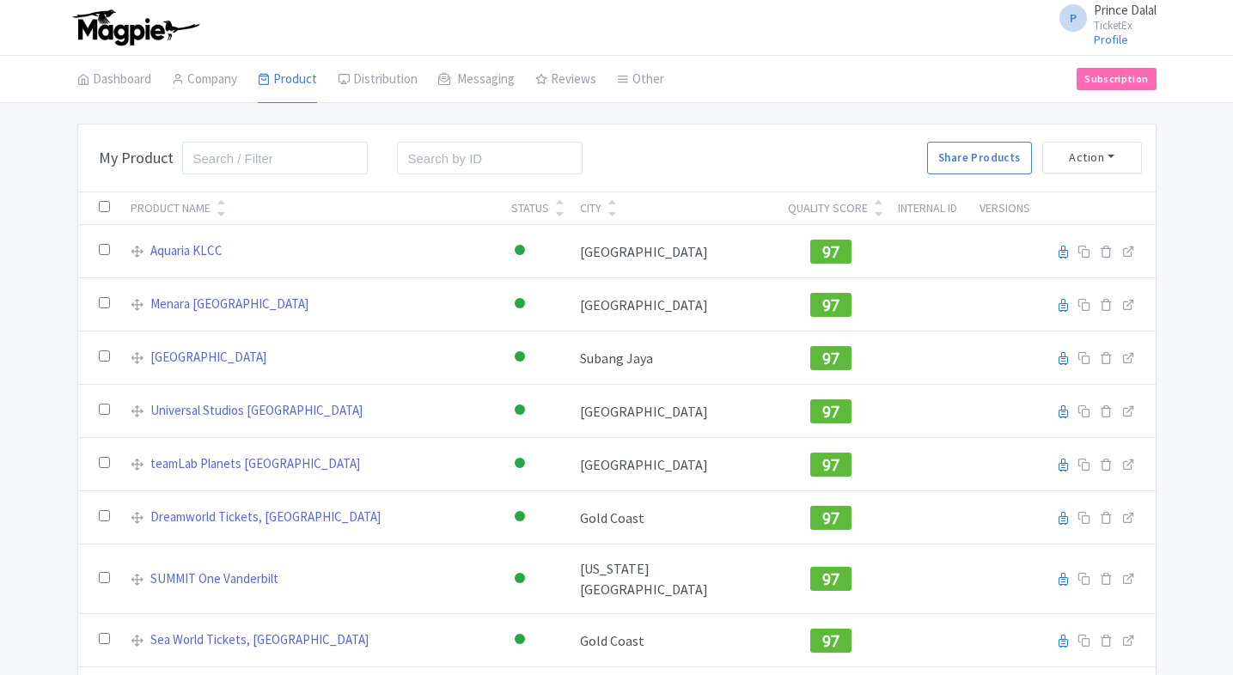 This screenshot has width=1233, height=675. I want to click on a: Profile, so click(1111, 40).